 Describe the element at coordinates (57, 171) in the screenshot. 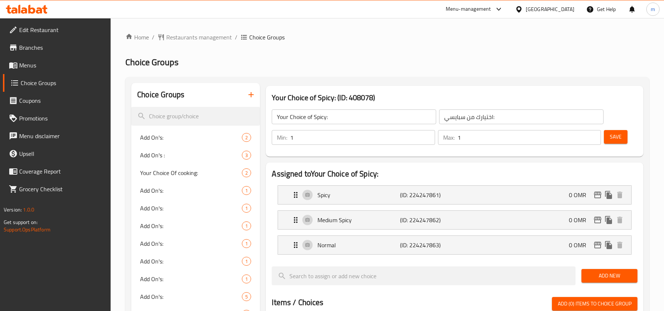

I see `a: Coverage Report` at that location.